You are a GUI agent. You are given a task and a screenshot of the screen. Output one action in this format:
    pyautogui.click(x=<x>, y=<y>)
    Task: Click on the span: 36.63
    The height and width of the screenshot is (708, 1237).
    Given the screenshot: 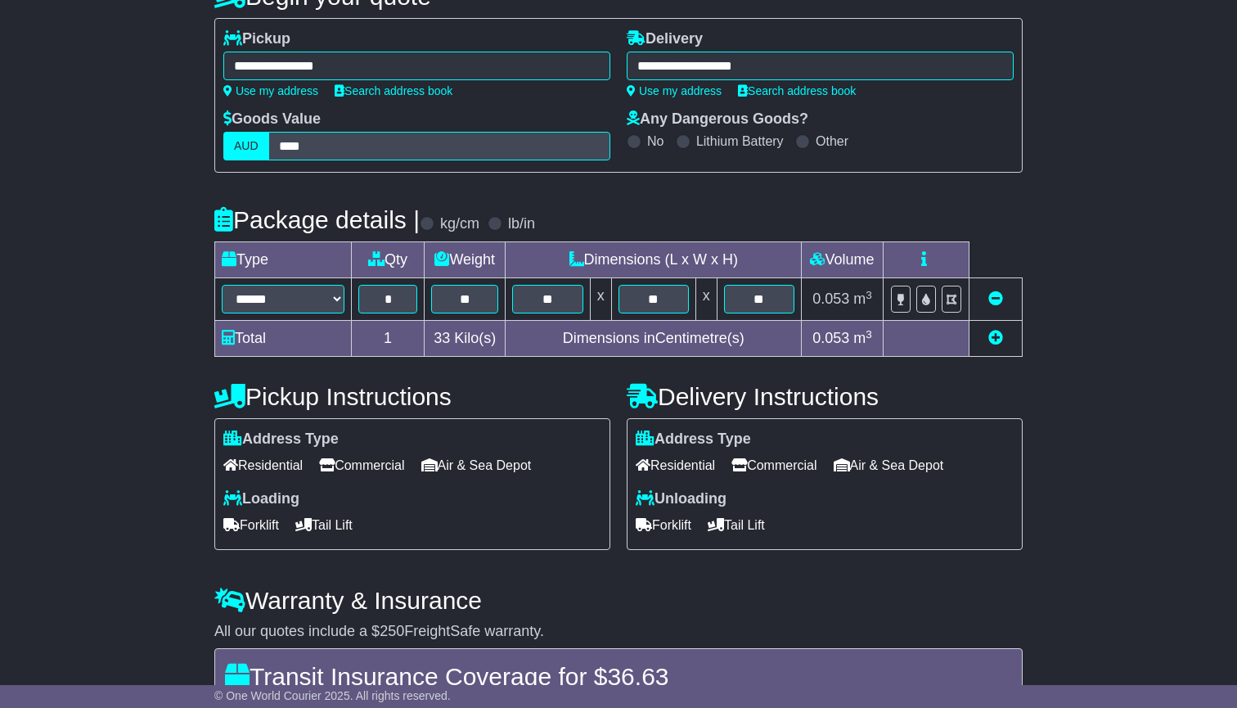 What is the action you would take?
    pyautogui.click(x=637, y=676)
    